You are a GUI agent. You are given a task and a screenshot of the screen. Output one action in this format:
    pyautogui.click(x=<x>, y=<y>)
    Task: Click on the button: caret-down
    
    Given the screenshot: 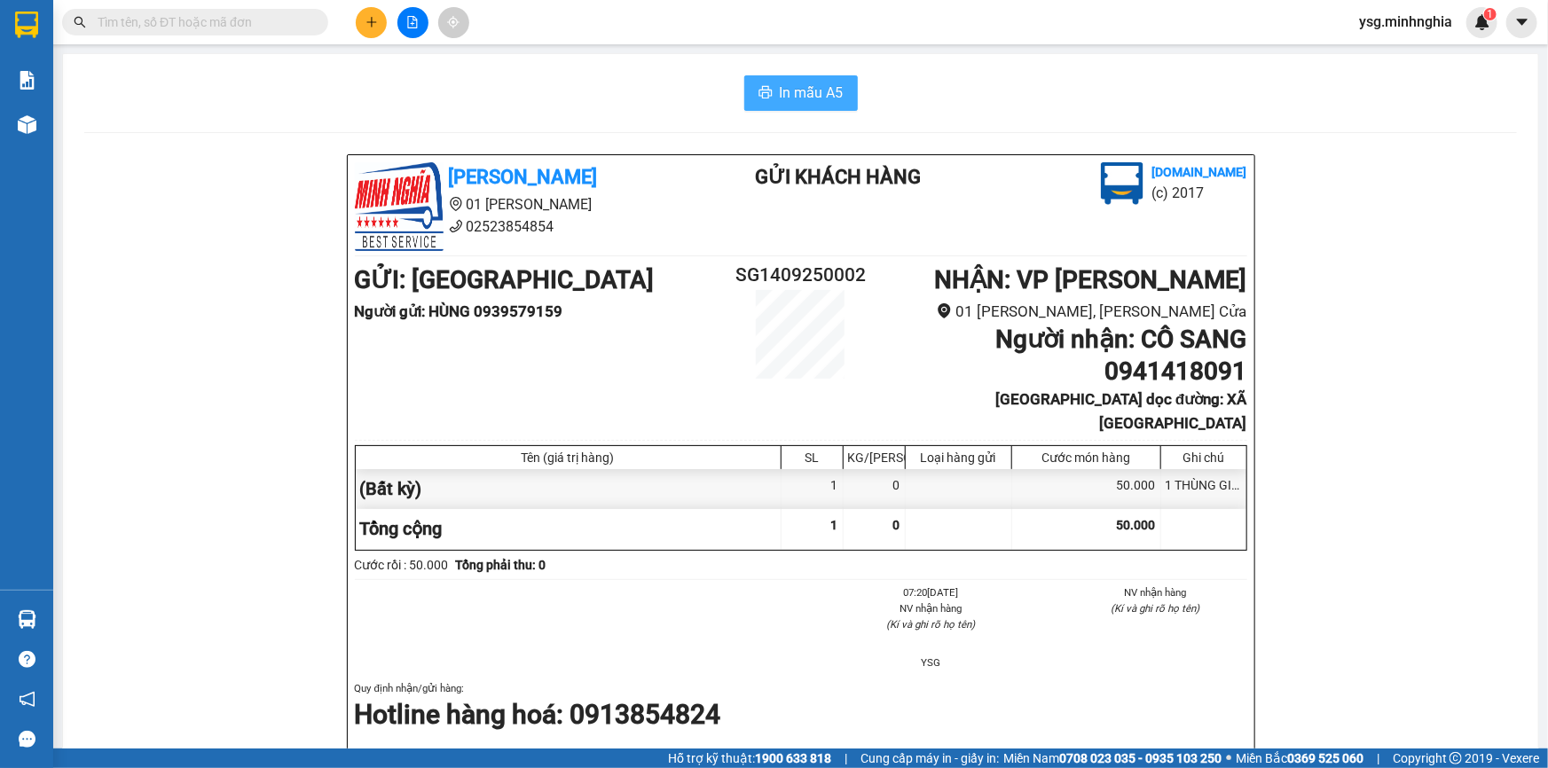 What is the action you would take?
    pyautogui.click(x=1521, y=22)
    